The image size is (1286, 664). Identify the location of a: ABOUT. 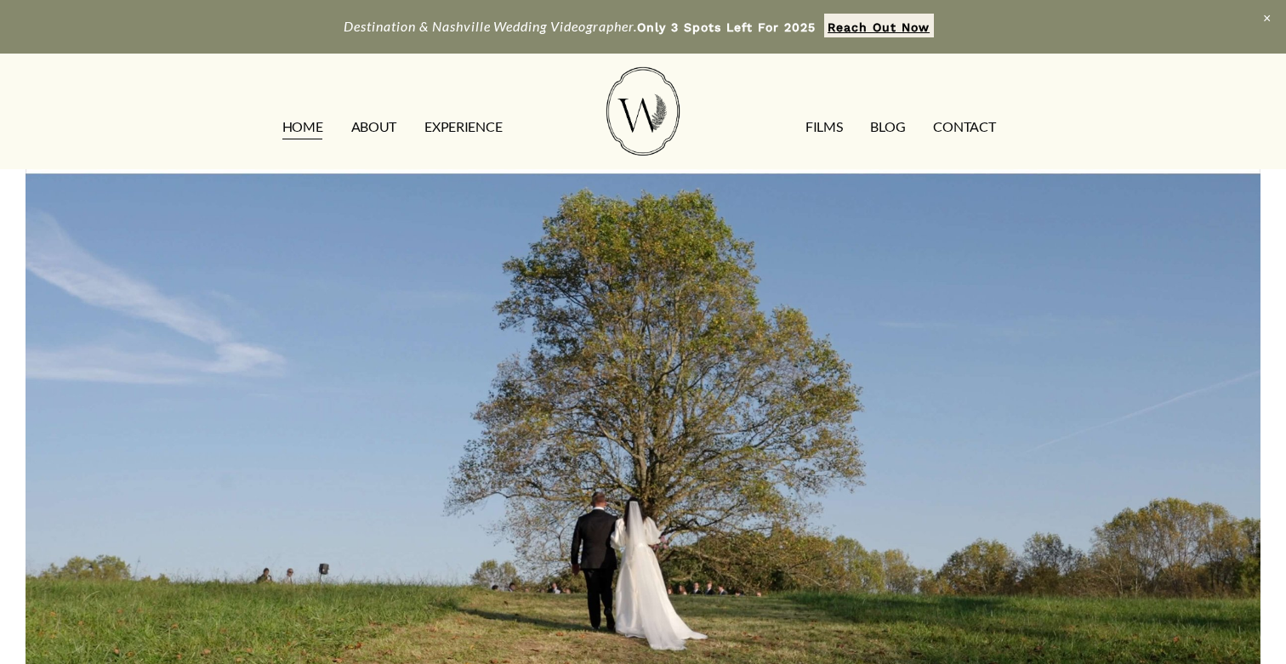
(373, 128).